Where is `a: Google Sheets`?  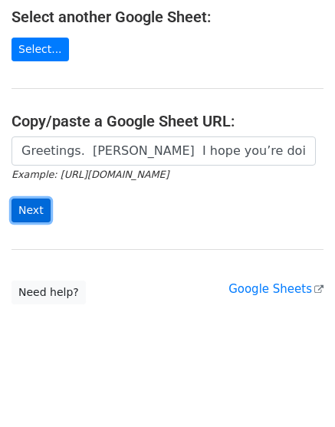
a: Google Sheets is located at coordinates (276, 289).